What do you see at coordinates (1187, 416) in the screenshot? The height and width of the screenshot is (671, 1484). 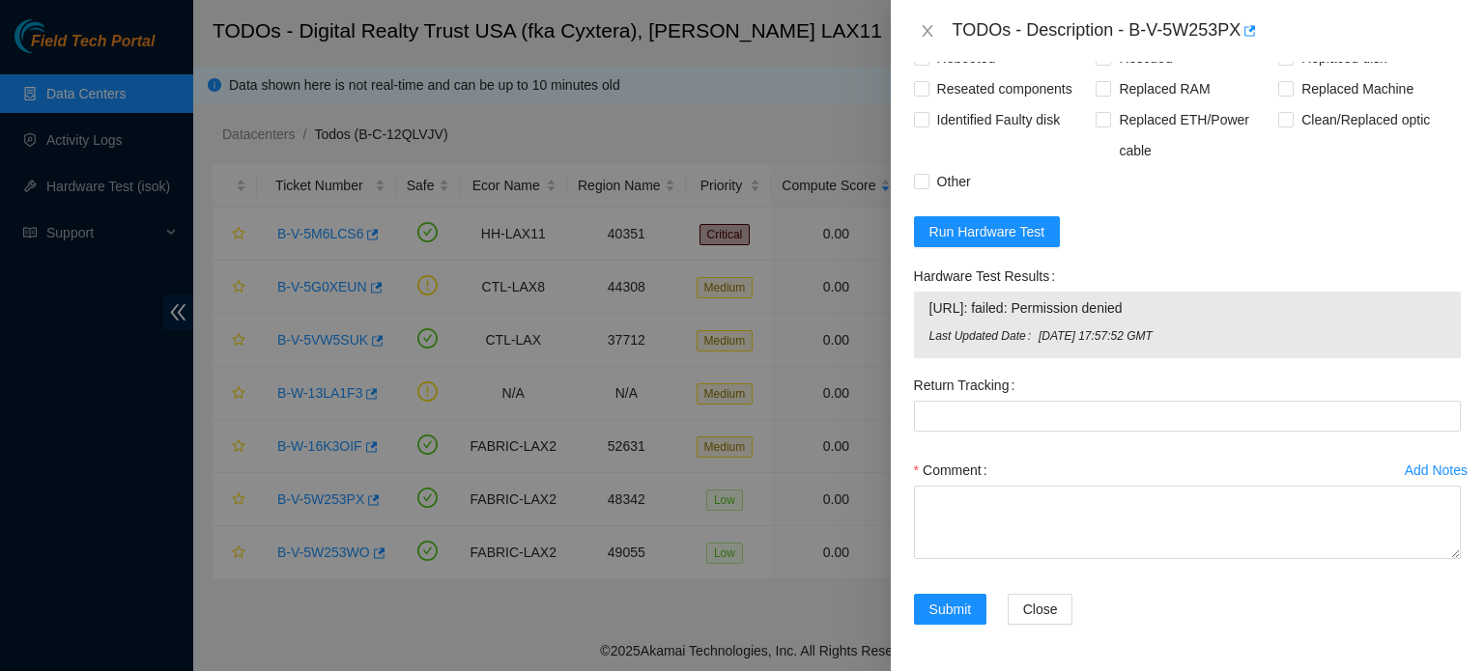 I see `input: Return Tracking` at bounding box center [1187, 416].